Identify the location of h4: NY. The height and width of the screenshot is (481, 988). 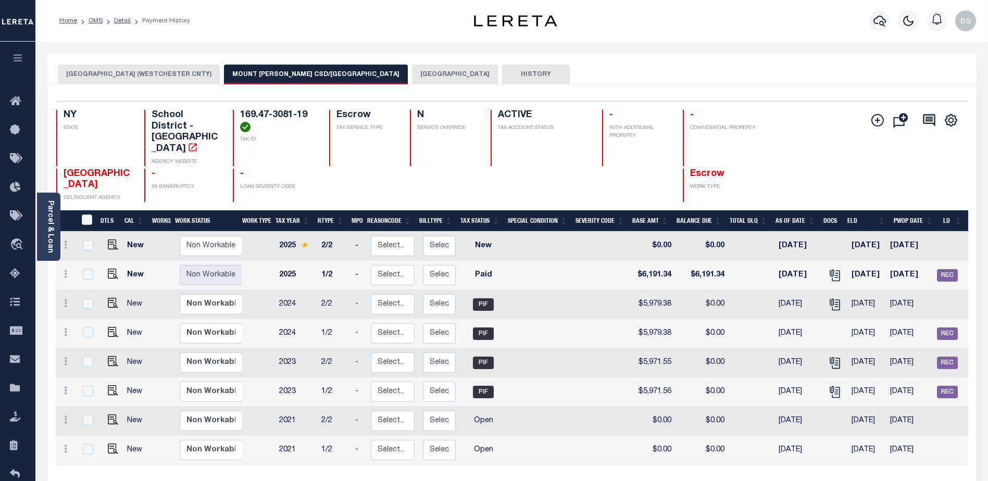
(98, 116).